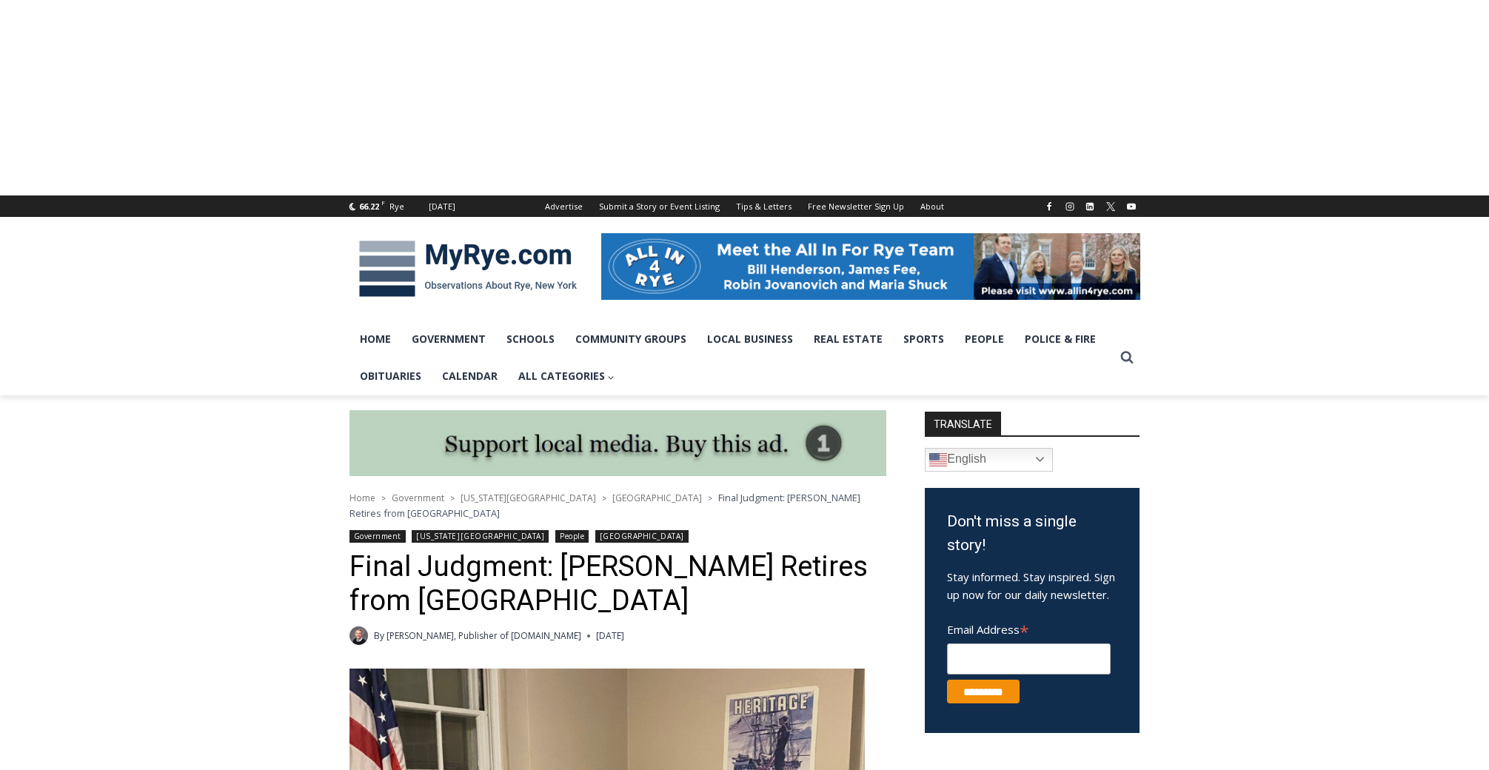 The image size is (1489, 770). I want to click on a: All Categories, so click(566, 376).